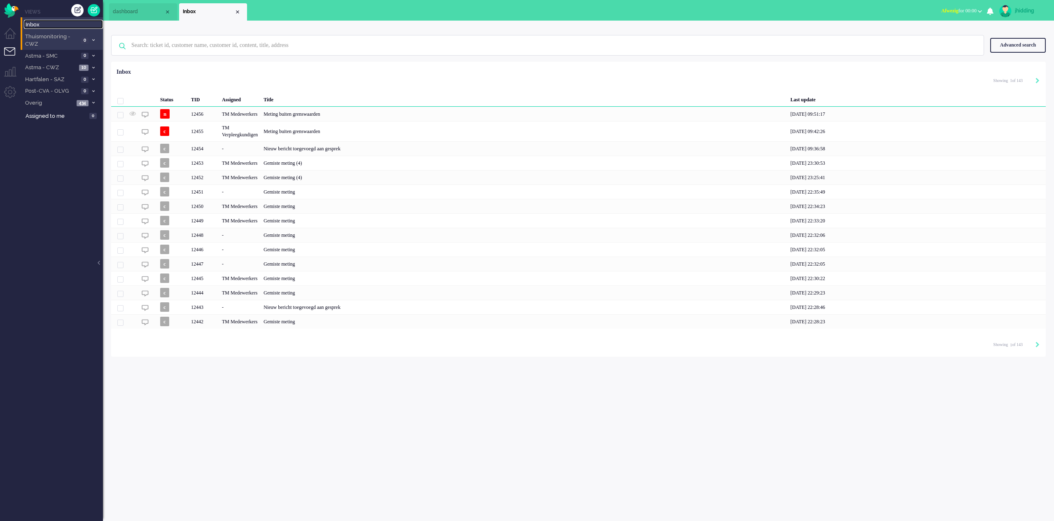  I want to click on div: 12456, so click(203, 114).